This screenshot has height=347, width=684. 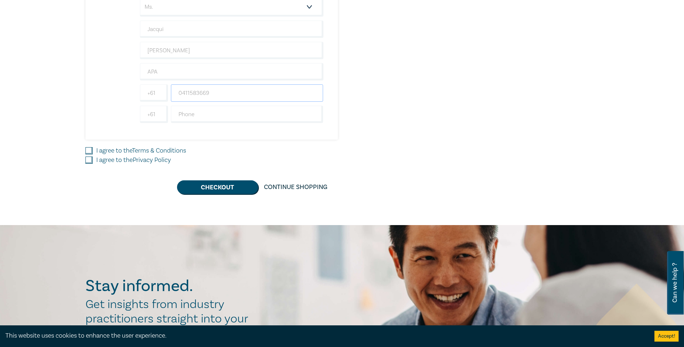 What do you see at coordinates (152, 160) in the screenshot?
I see `a: Privacy Policy` at bounding box center [152, 160].